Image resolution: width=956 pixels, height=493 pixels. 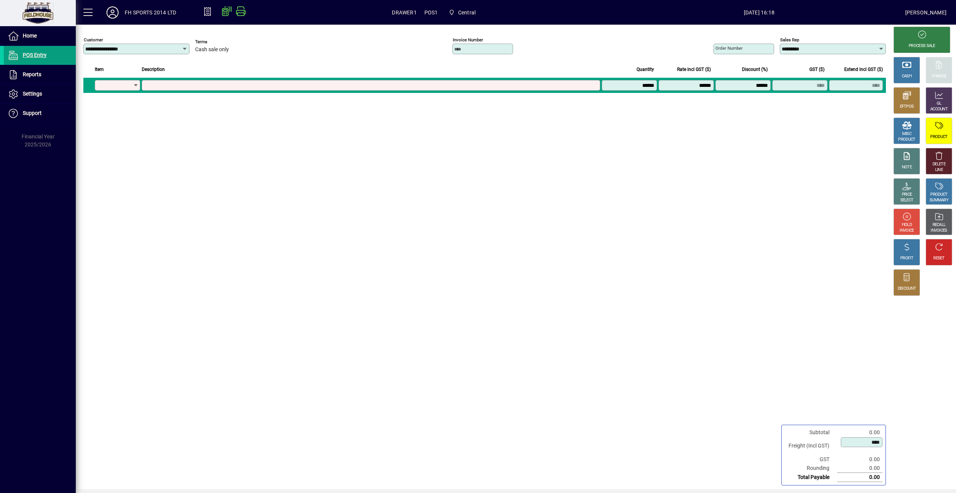 I want to click on div: CASH, so click(x=907, y=76).